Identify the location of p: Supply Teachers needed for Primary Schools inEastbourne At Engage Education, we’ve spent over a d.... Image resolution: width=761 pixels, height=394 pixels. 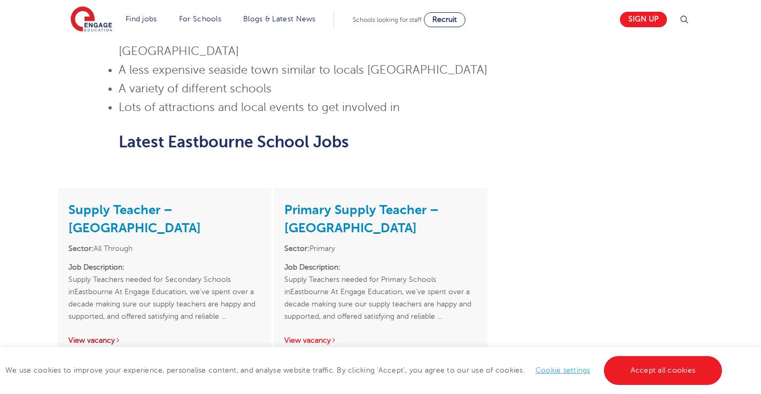
(380, 292).